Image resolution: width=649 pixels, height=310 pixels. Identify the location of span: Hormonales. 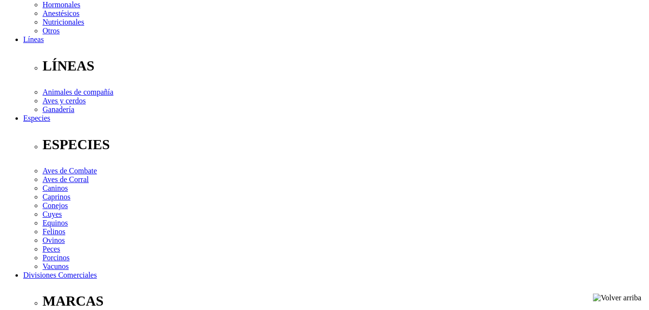
(61, 4).